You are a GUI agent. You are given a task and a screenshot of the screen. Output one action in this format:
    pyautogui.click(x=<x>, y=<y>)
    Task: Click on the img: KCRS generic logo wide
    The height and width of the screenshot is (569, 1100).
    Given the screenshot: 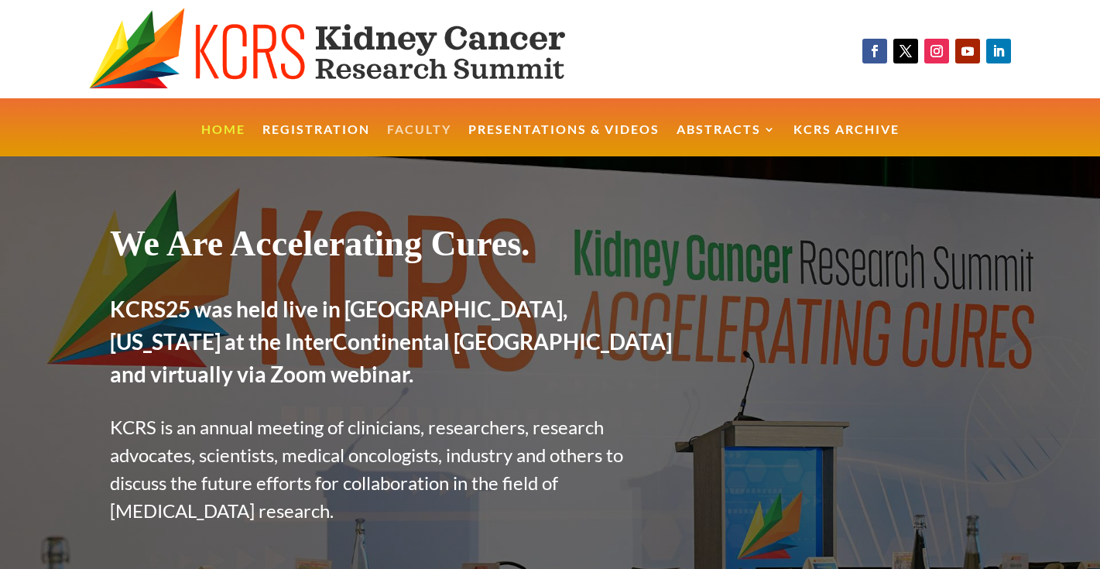 What is the action you would take?
    pyautogui.click(x=356, y=49)
    